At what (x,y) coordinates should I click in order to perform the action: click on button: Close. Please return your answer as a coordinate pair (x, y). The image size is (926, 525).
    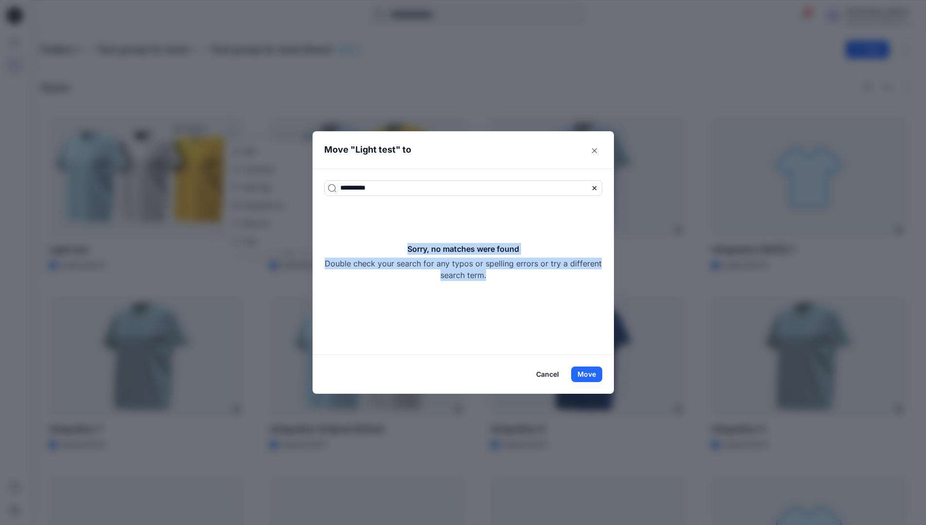
    Looking at the image, I should click on (595, 151).